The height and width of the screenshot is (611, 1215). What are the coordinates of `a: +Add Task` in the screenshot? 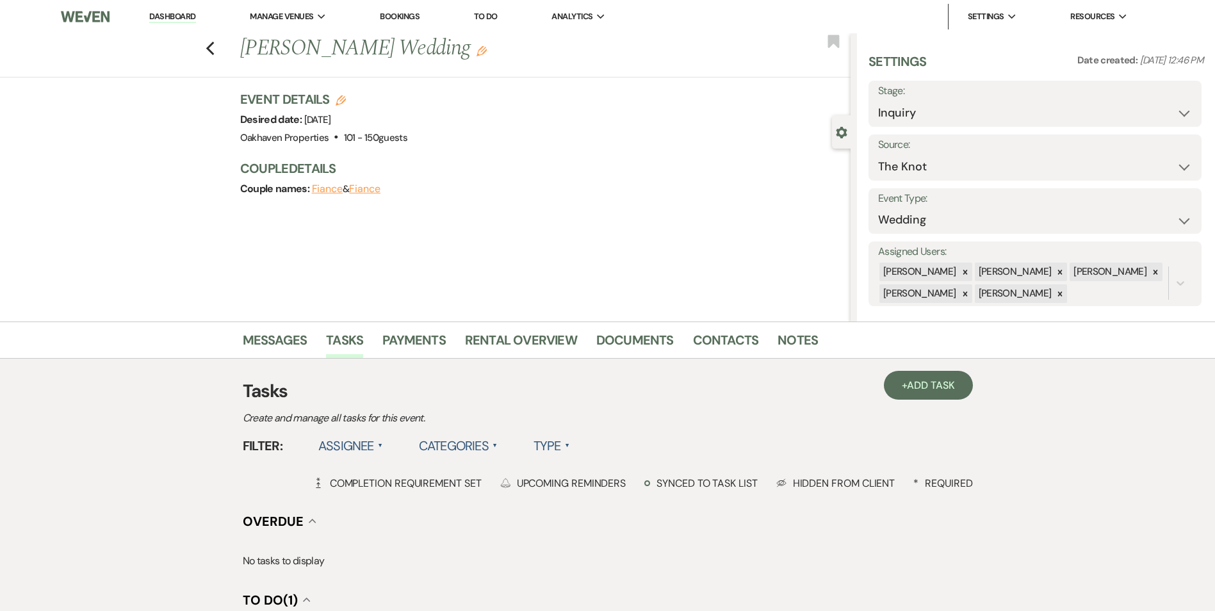 It's located at (928, 385).